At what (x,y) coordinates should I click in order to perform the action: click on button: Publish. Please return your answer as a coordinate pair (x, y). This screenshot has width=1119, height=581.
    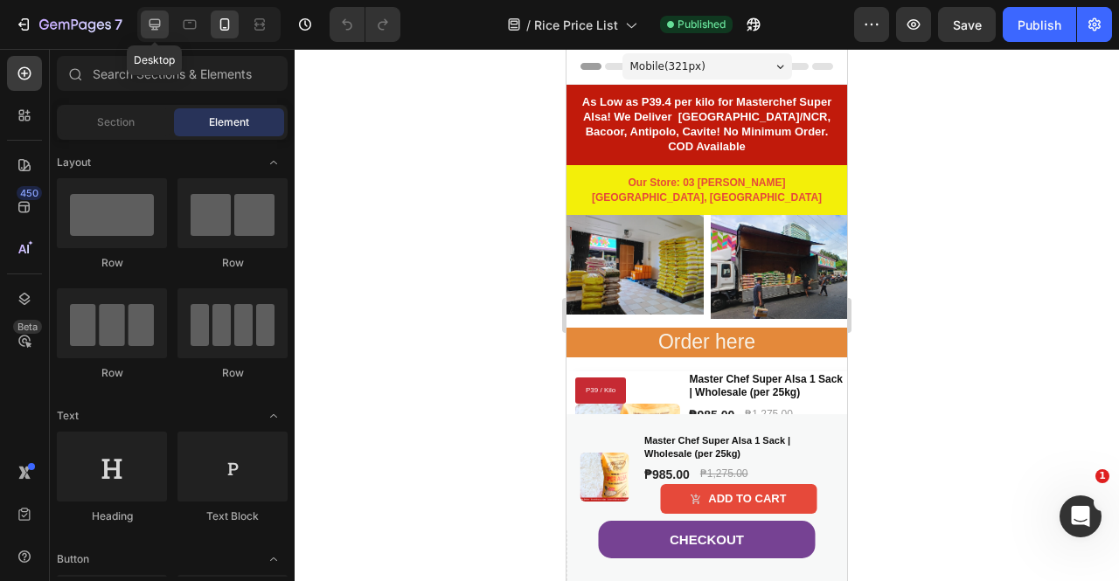
    Looking at the image, I should click on (1040, 24).